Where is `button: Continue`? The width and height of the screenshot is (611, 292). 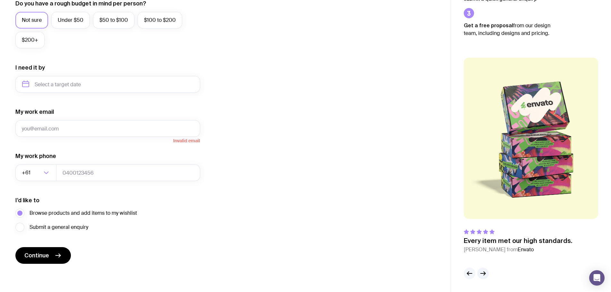 button: Continue is located at coordinates (43, 256).